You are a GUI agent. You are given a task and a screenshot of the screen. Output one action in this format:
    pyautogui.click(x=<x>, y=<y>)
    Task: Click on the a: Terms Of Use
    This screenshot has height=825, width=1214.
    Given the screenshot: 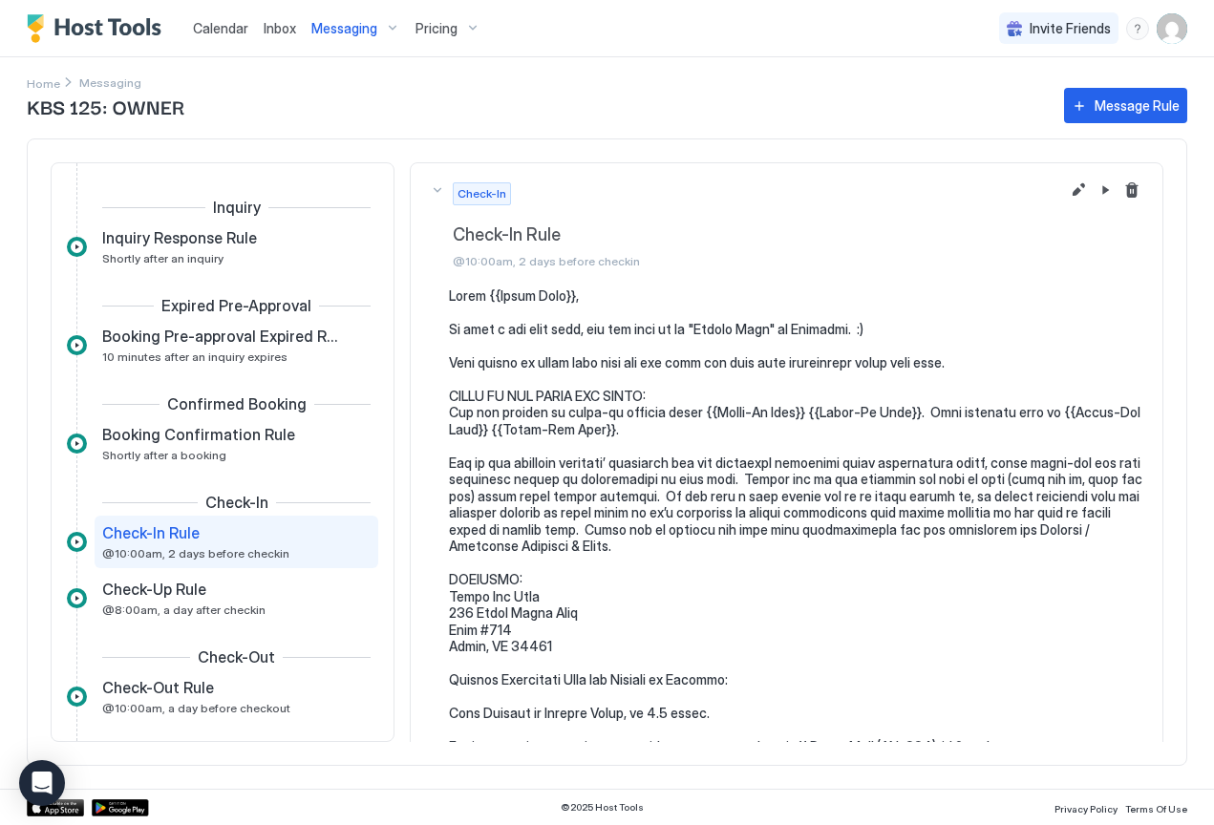 What is the action you would take?
    pyautogui.click(x=1155, y=807)
    